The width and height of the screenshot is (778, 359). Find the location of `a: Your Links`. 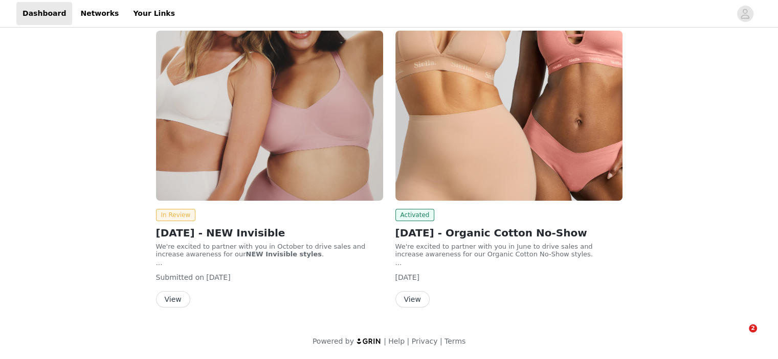

a: Your Links is located at coordinates (154, 13).